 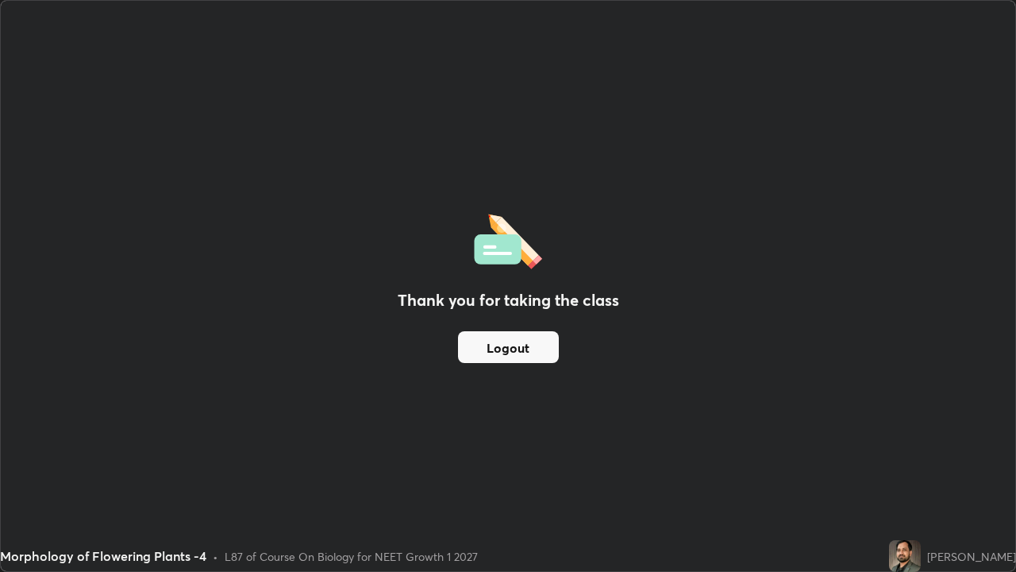 What do you see at coordinates (351, 556) in the screenshot?
I see `div: L87 of Course On Biology for NEET Growth 1 2027` at bounding box center [351, 556].